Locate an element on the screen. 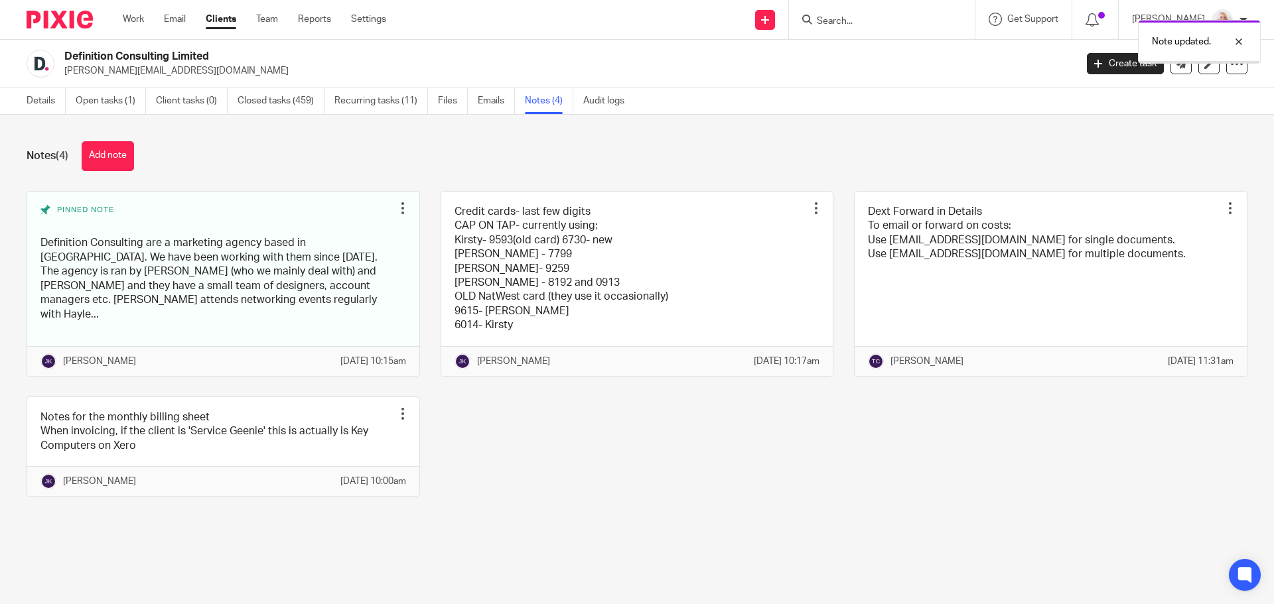  a: Audit logs is located at coordinates (608, 101).